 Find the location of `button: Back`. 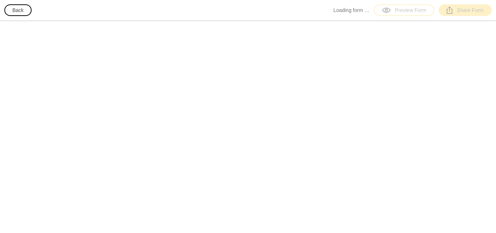

button: Back is located at coordinates (18, 10).